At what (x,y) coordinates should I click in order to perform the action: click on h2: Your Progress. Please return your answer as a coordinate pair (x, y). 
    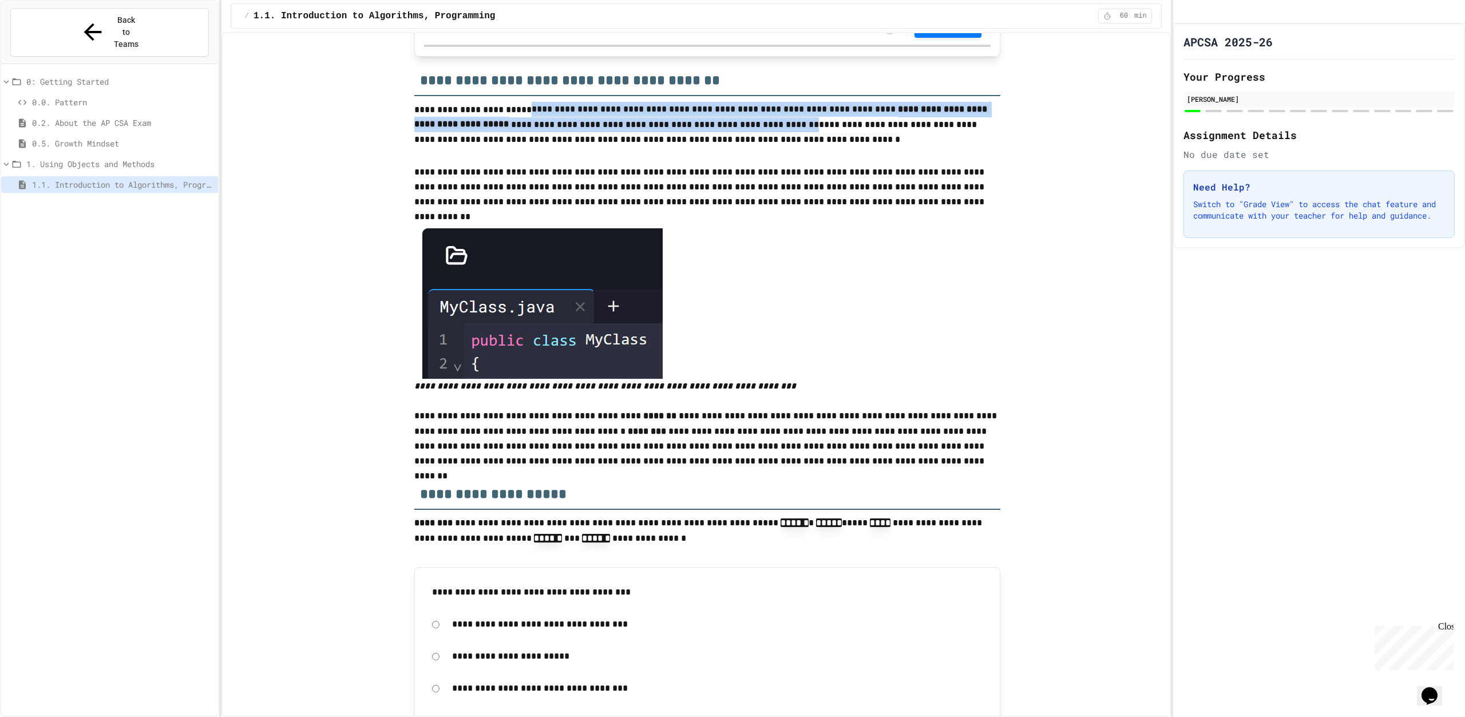
    Looking at the image, I should click on (1319, 77).